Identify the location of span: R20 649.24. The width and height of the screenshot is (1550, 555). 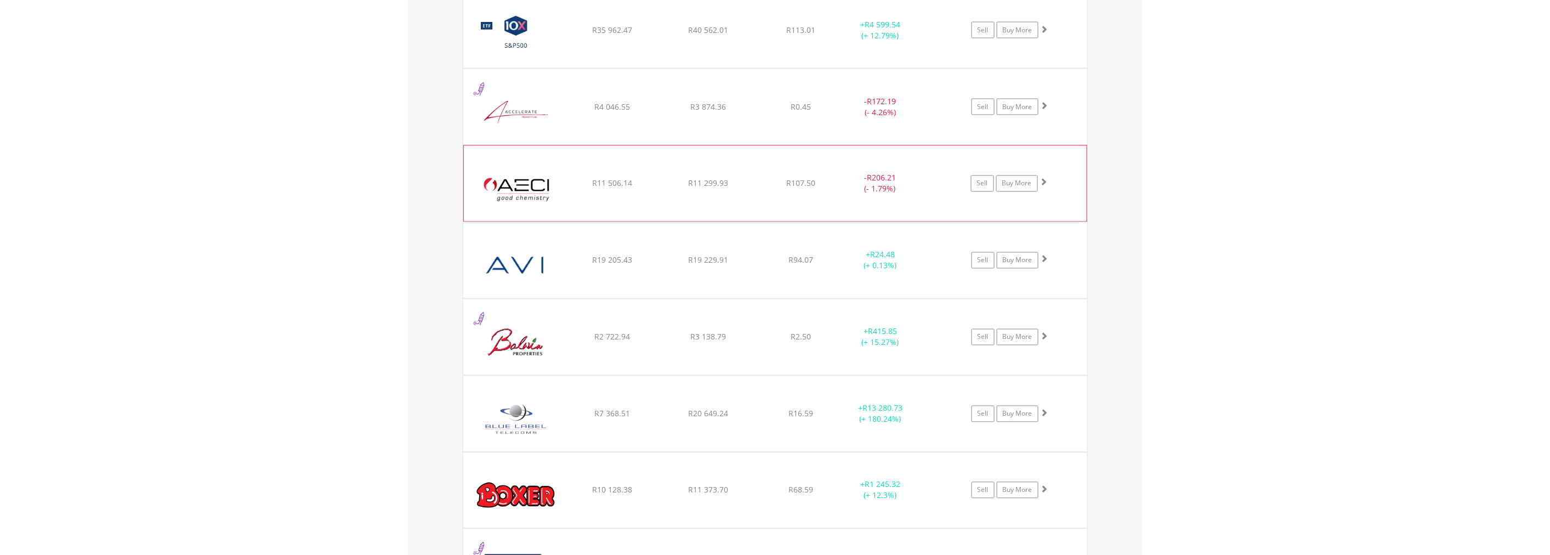
(708, 413).